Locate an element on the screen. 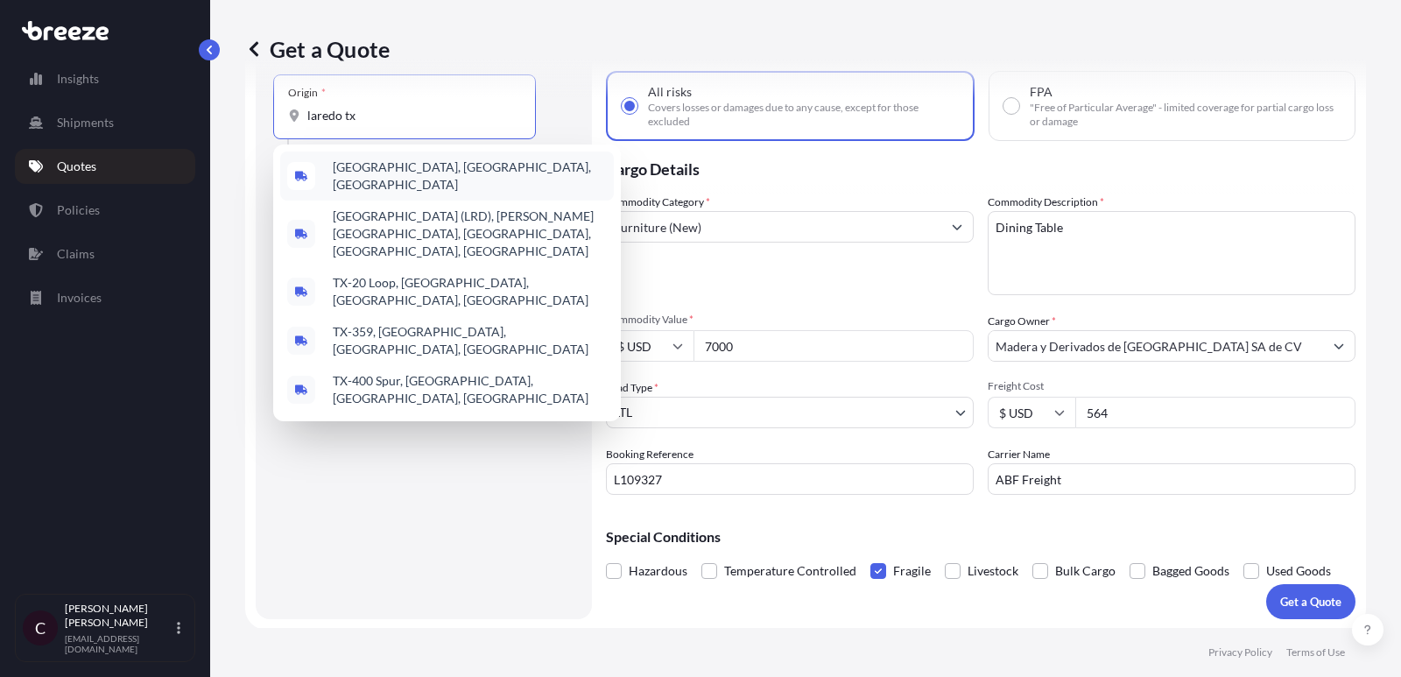  input: Type amount is located at coordinates (834, 346).